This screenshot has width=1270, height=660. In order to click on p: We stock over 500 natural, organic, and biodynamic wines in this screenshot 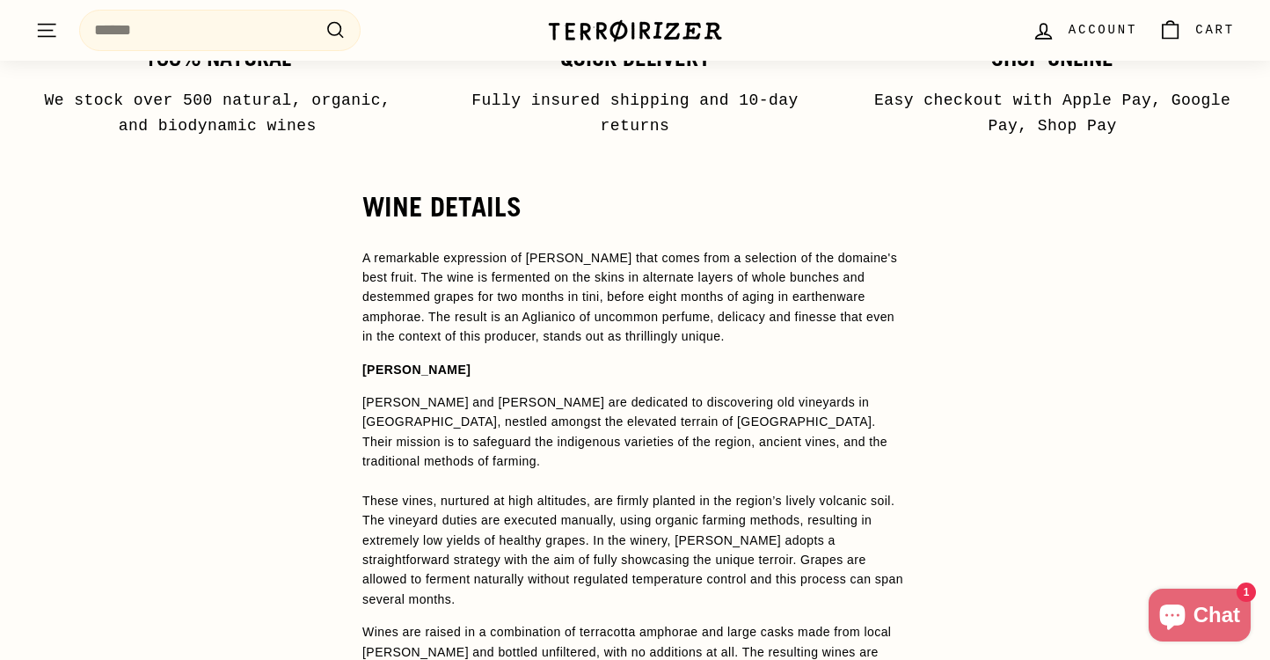, I will do `click(217, 113)`.